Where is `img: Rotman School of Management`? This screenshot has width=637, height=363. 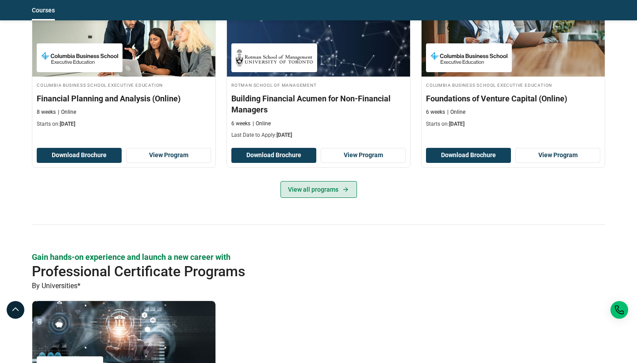
img: Rotman School of Management is located at coordinates (274, 58).